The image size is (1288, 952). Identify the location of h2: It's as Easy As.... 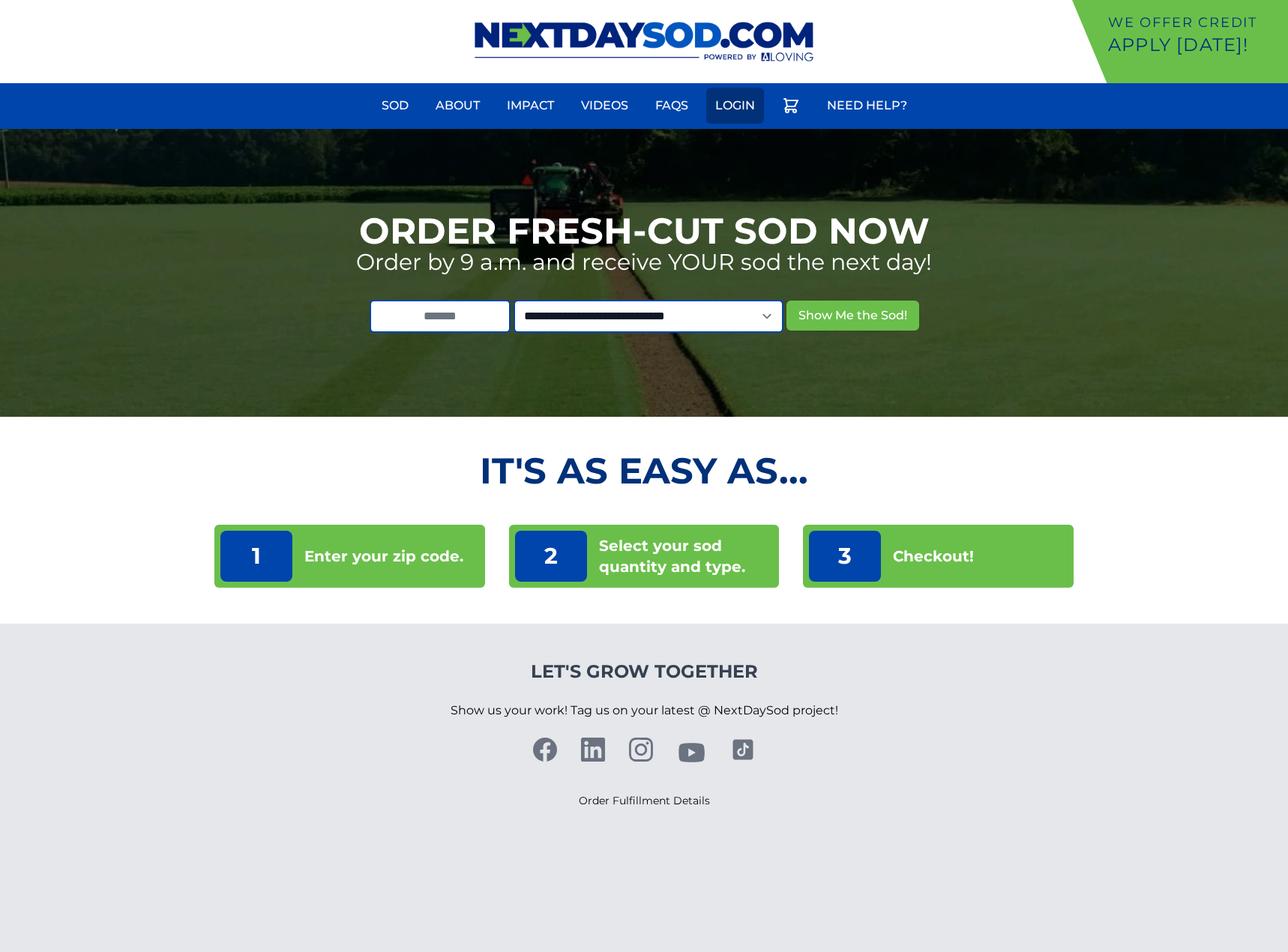
(644, 471).